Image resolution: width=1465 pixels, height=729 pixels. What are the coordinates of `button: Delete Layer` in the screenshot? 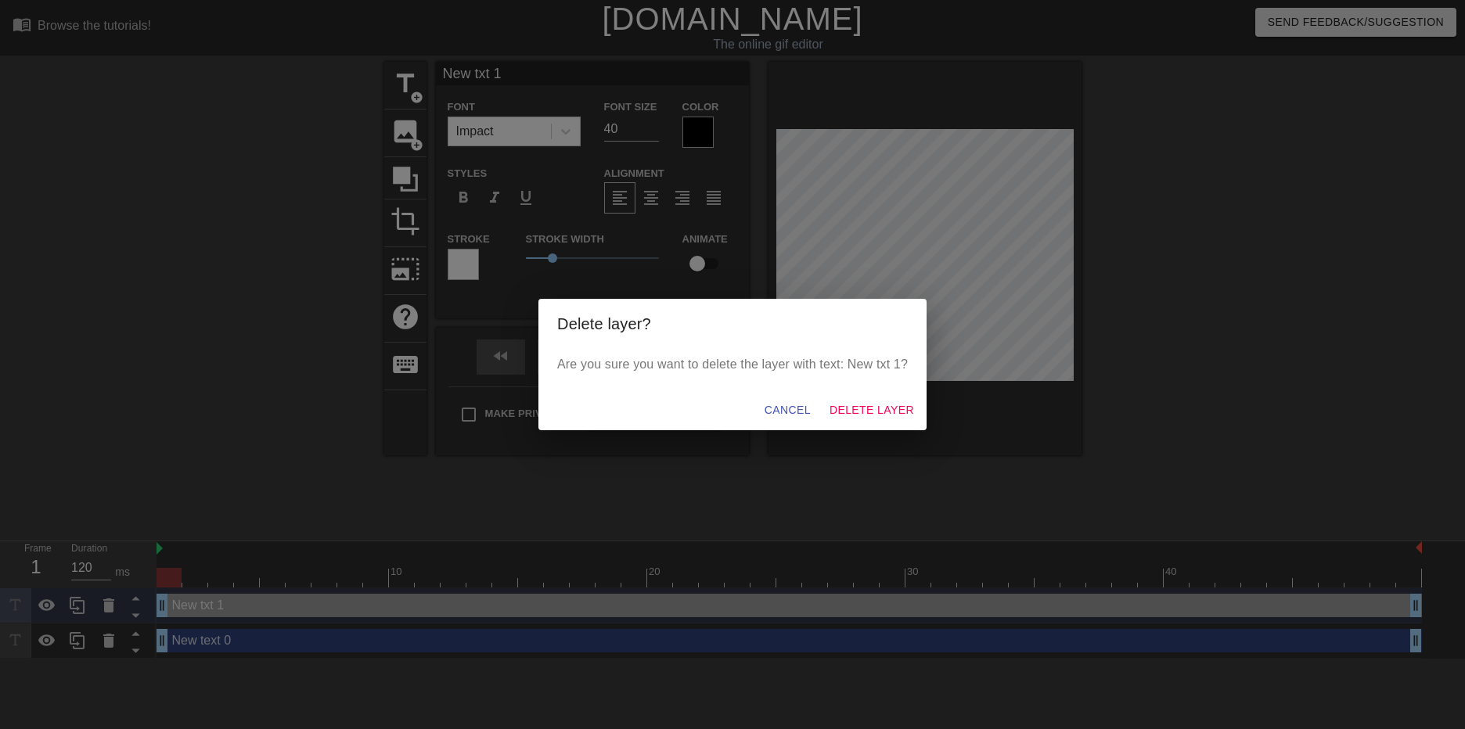 It's located at (872, 410).